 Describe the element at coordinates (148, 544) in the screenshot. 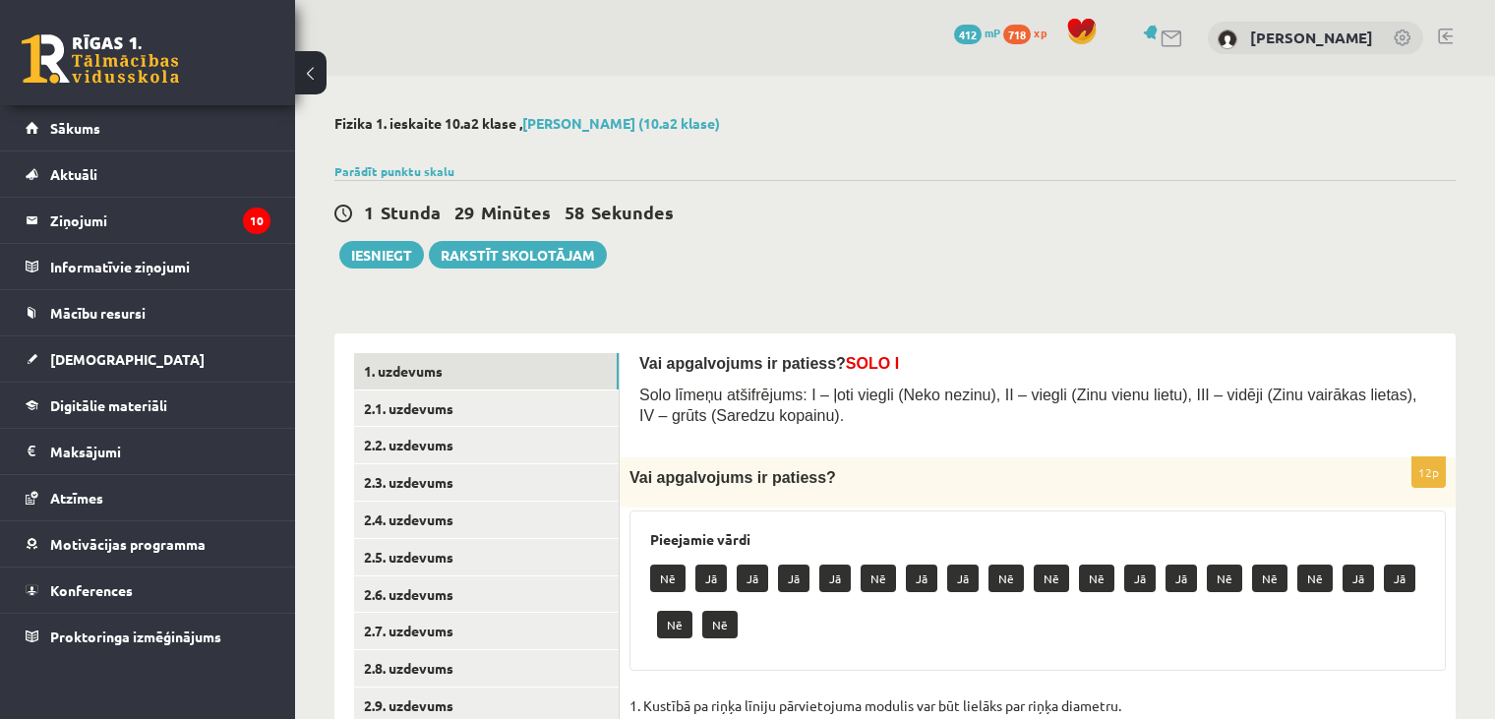

I see `a: Motivācijas programma` at that location.